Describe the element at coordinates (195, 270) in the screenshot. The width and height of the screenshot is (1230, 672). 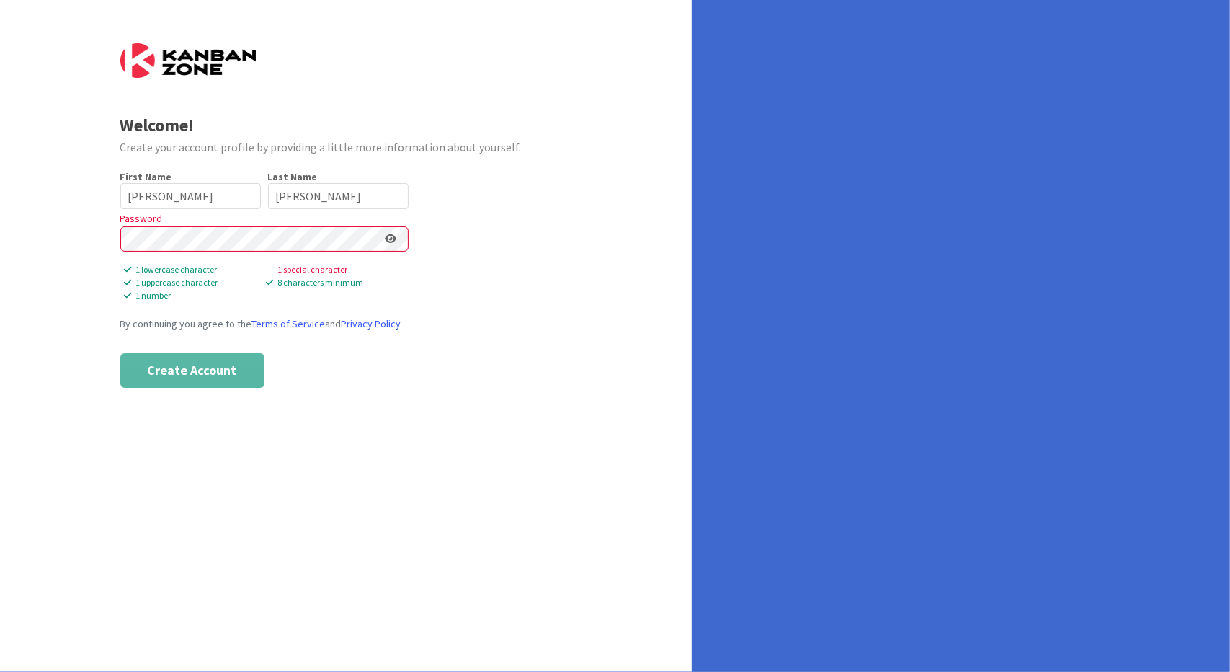
I see `span: 1 lowercase character` at that location.